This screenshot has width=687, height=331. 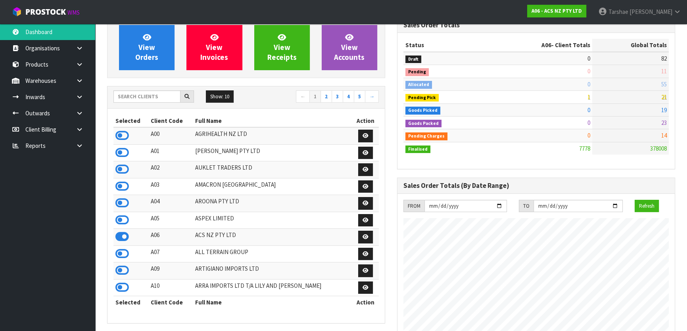 I want to click on td: ACS NZ PTY LTD, so click(x=272, y=237).